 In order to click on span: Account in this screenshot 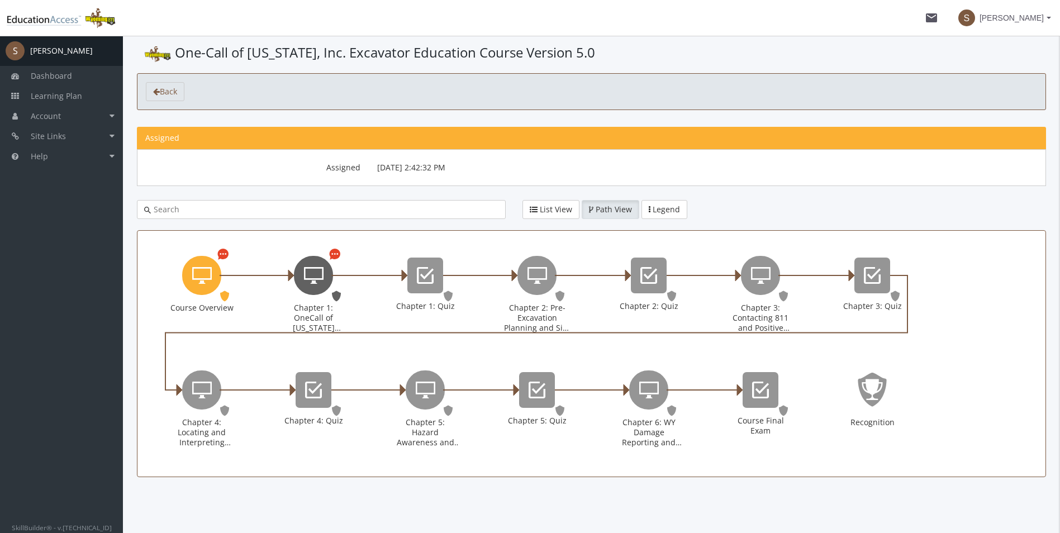, I will do `click(46, 116)`.